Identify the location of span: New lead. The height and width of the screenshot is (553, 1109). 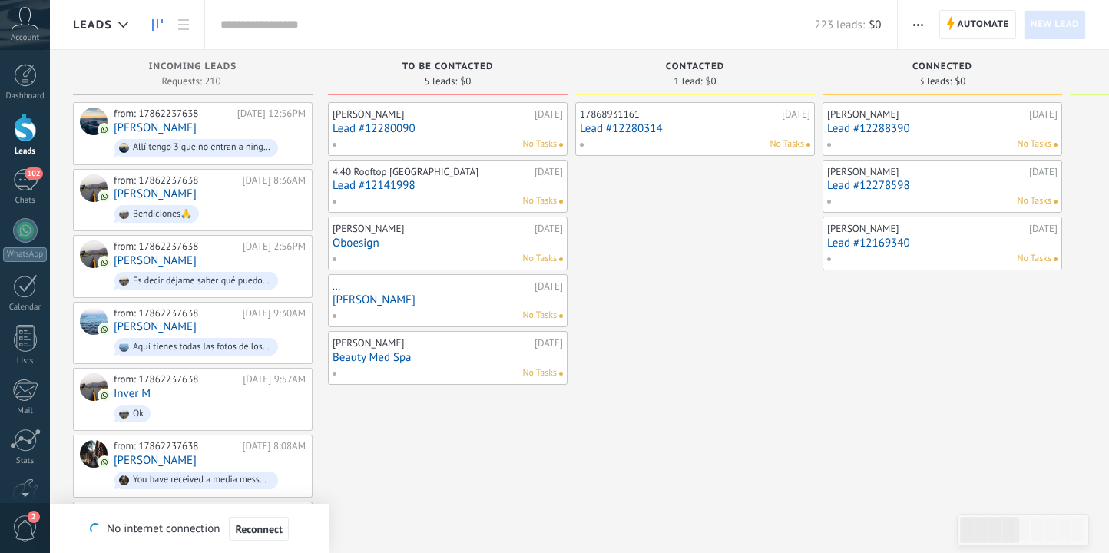
(1055, 25).